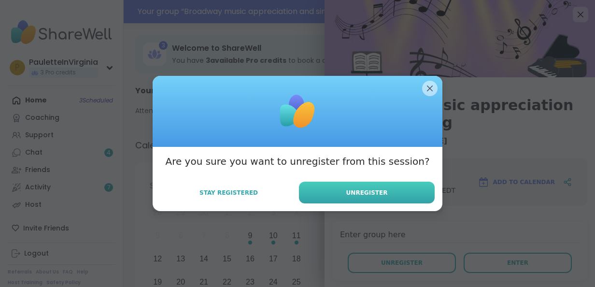 This screenshot has height=287, width=595. What do you see at coordinates (367, 193) in the screenshot?
I see `span: Unregister` at bounding box center [367, 193].